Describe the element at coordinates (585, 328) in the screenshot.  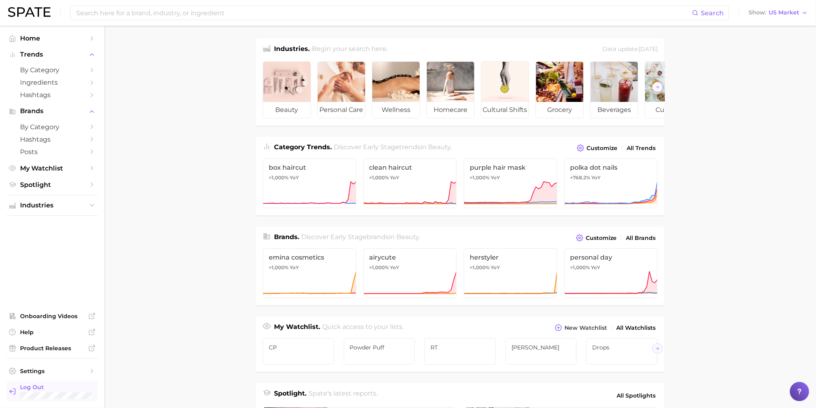
I see `span: New Watchlist` at that location.